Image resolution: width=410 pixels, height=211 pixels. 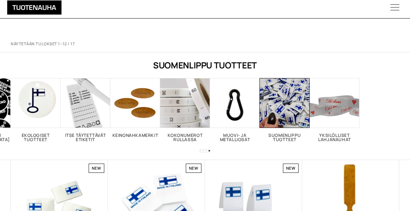 What do you see at coordinates (335, 138) in the screenshot?
I see `h2: Yksilölliset lahjanauhat` at bounding box center [335, 138].